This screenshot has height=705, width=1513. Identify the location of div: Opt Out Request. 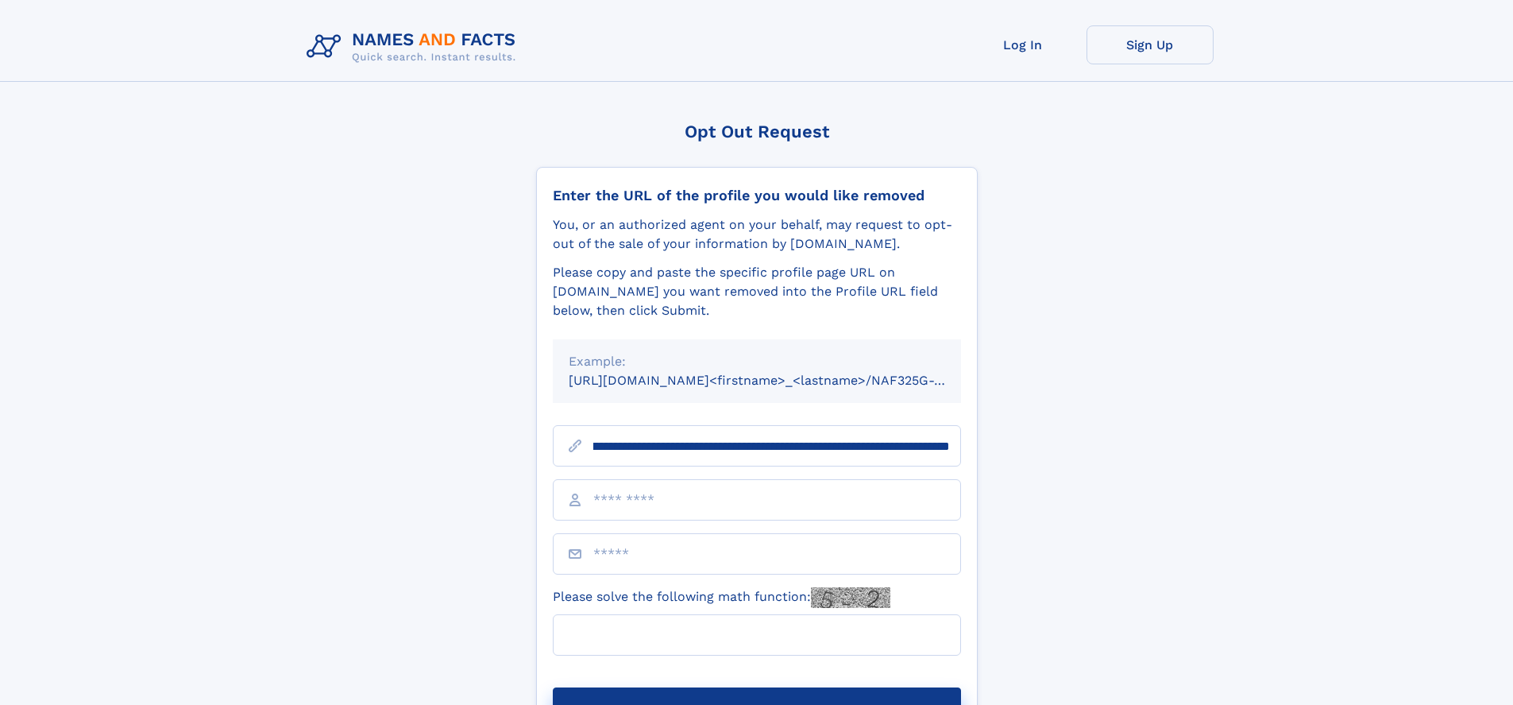
(757, 131).